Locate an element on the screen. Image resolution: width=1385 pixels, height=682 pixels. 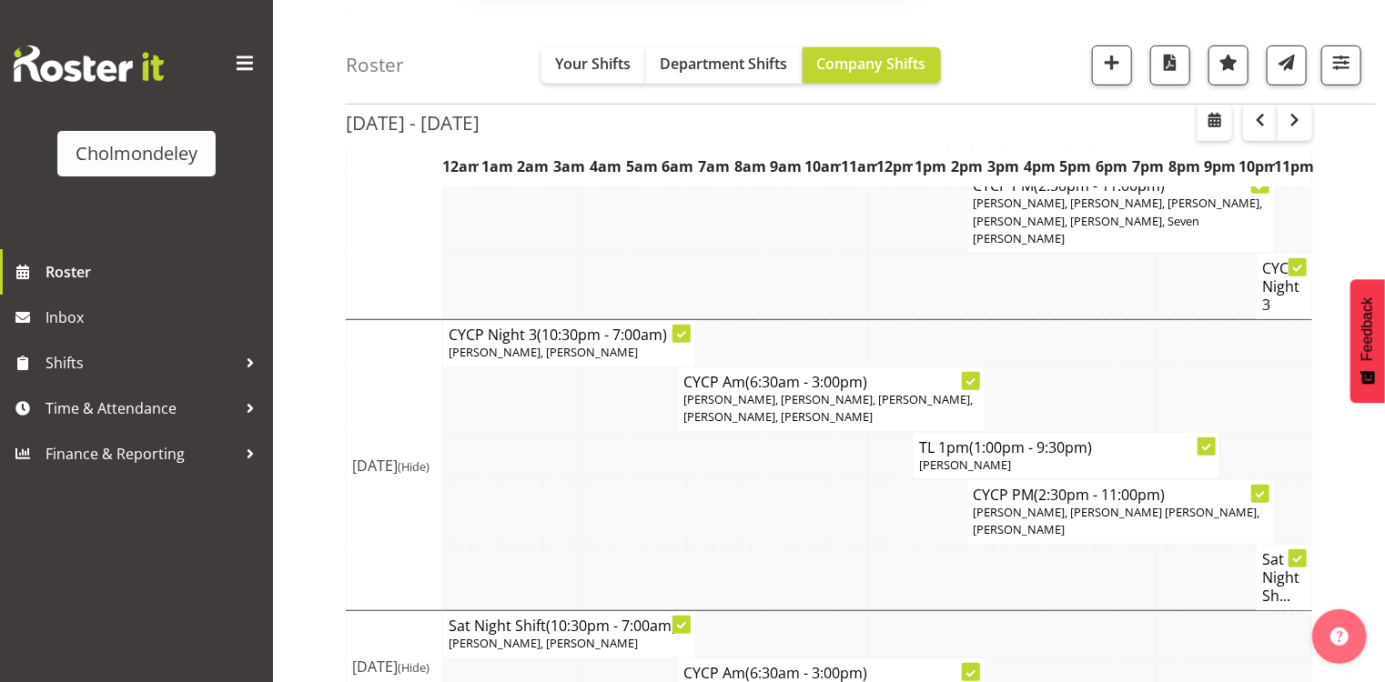
span: Roster is located at coordinates (155, 272).